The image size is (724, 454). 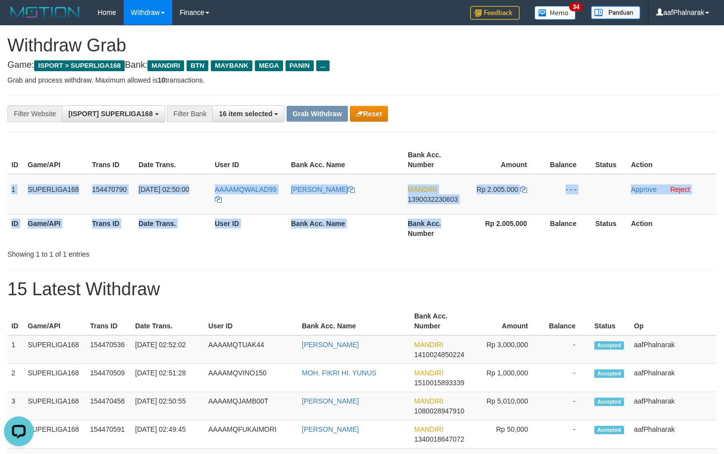 I want to click on td: Rp 1,000,000, so click(x=507, y=378).